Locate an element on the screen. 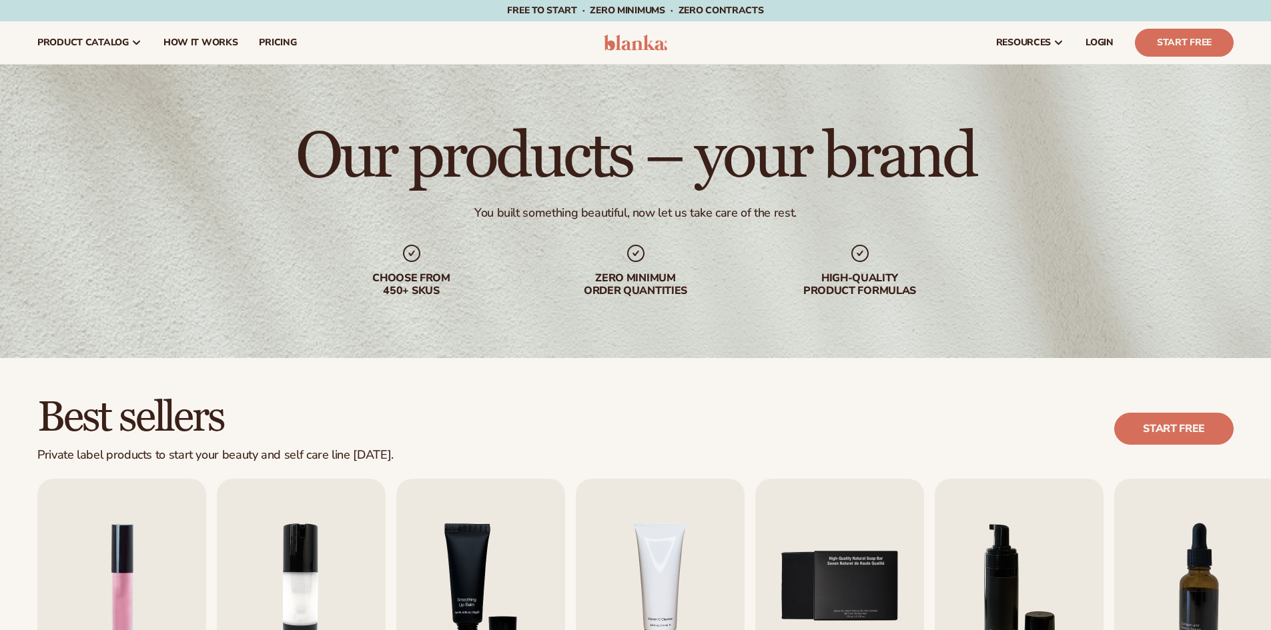  span: Free to start · ZERO minimums · ZERO contracts is located at coordinates (635, 10).